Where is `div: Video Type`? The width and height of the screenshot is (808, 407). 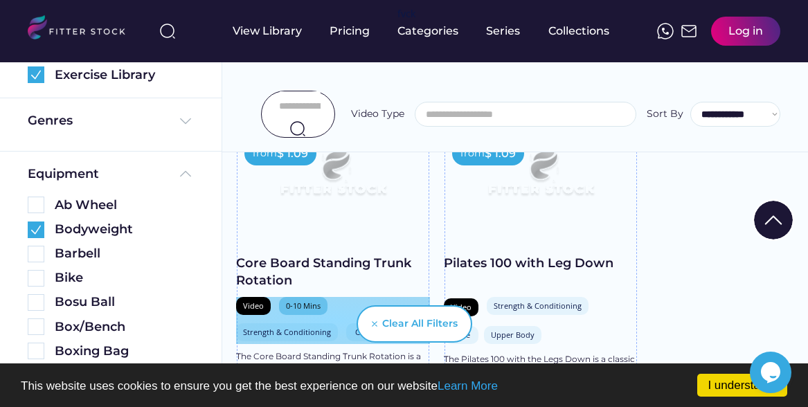 div: Video Type is located at coordinates (378, 114).